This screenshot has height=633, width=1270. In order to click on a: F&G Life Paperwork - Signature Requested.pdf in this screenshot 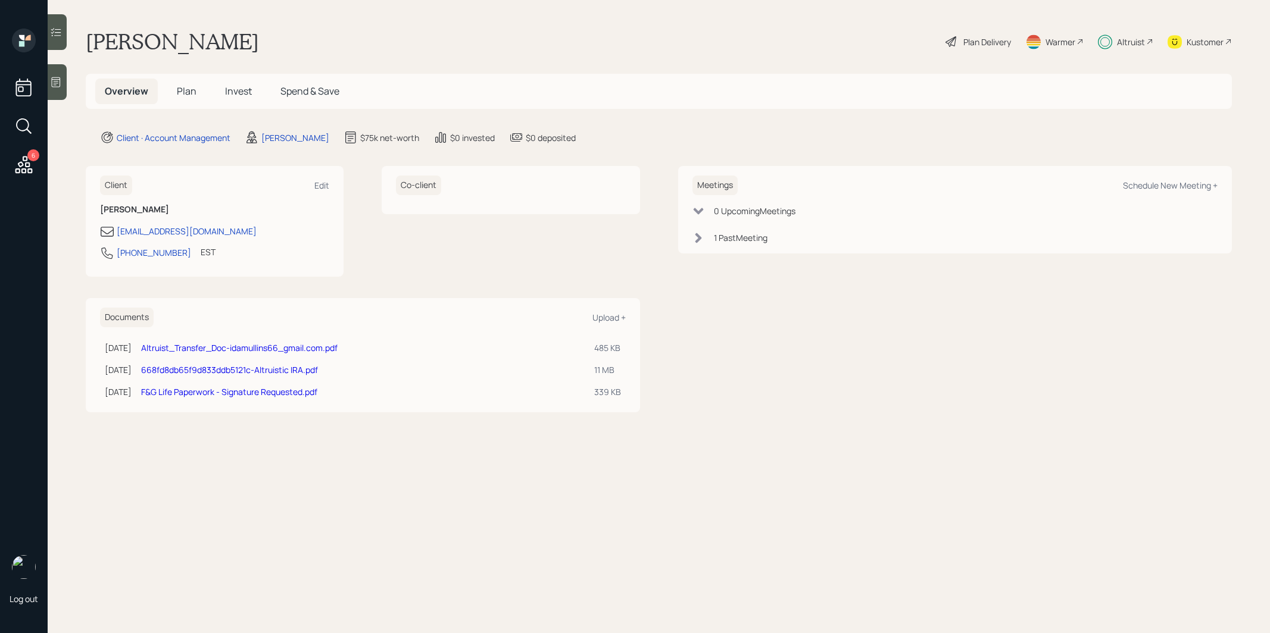, I will do `click(229, 392)`.